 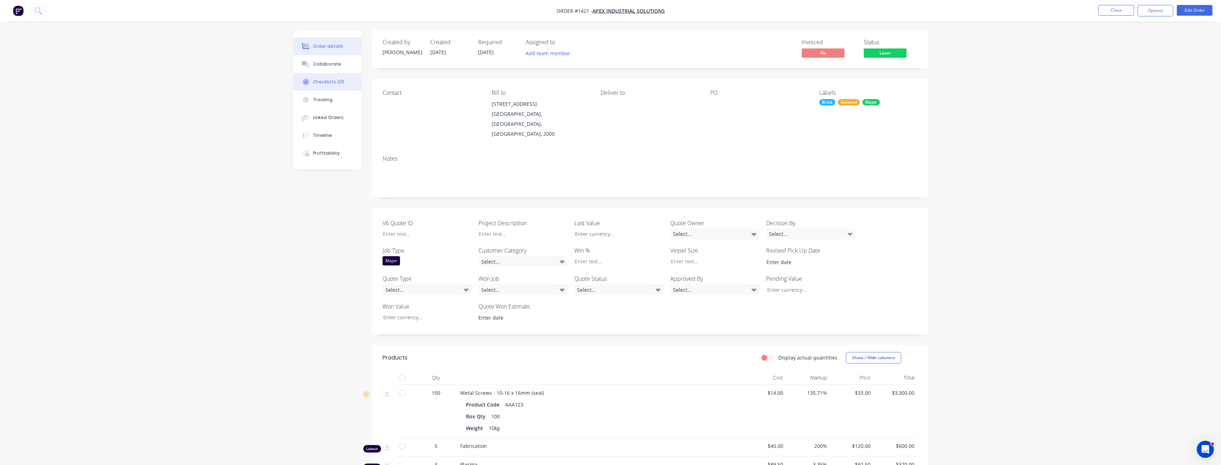 What do you see at coordinates (523, 251) in the screenshot?
I see `label: Customer Category` at bounding box center [523, 251].